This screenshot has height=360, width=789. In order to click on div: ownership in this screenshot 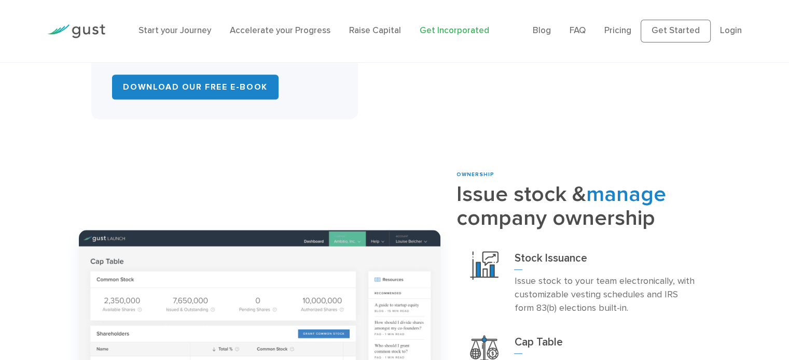, I will do `click(583, 175)`.